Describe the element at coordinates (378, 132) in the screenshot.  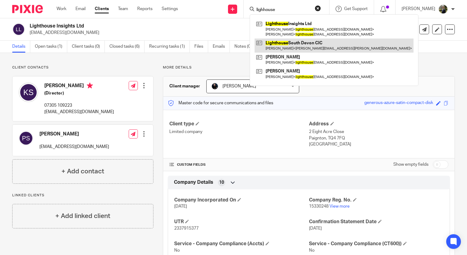
I see `p: 2 Eight Acre Close` at that location.